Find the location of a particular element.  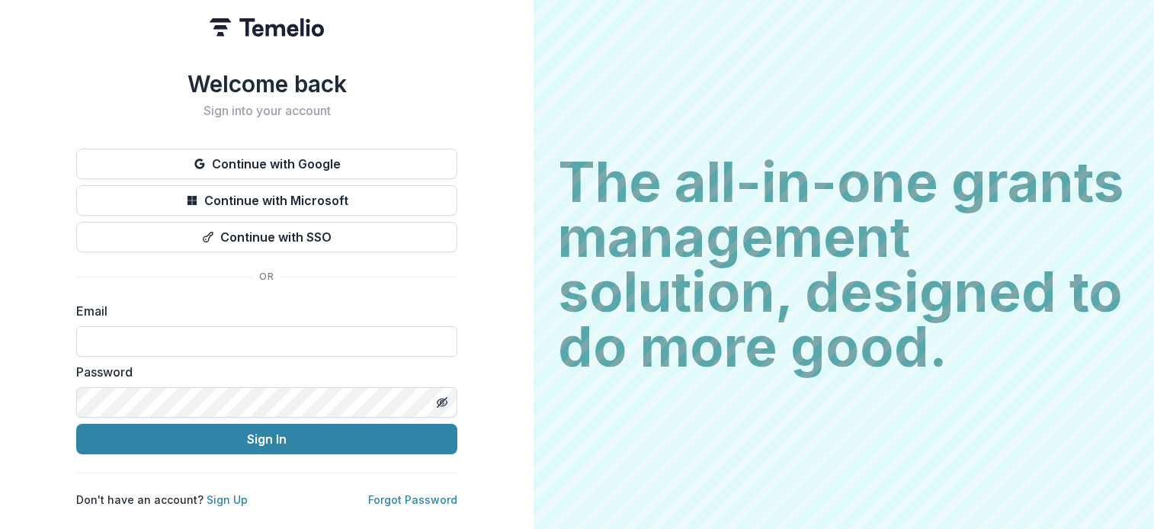

h2: Sign into your account is located at coordinates (267, 111).